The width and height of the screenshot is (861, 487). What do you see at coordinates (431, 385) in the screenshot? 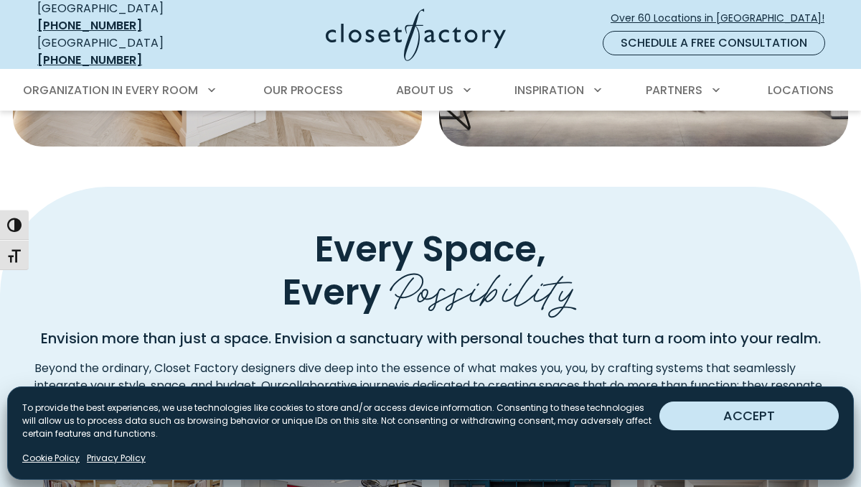
I see `p: Beyond the ordinary, Closet Factory designers dive deep into the essence of what makes you, you, ...` at bounding box center [431, 385].